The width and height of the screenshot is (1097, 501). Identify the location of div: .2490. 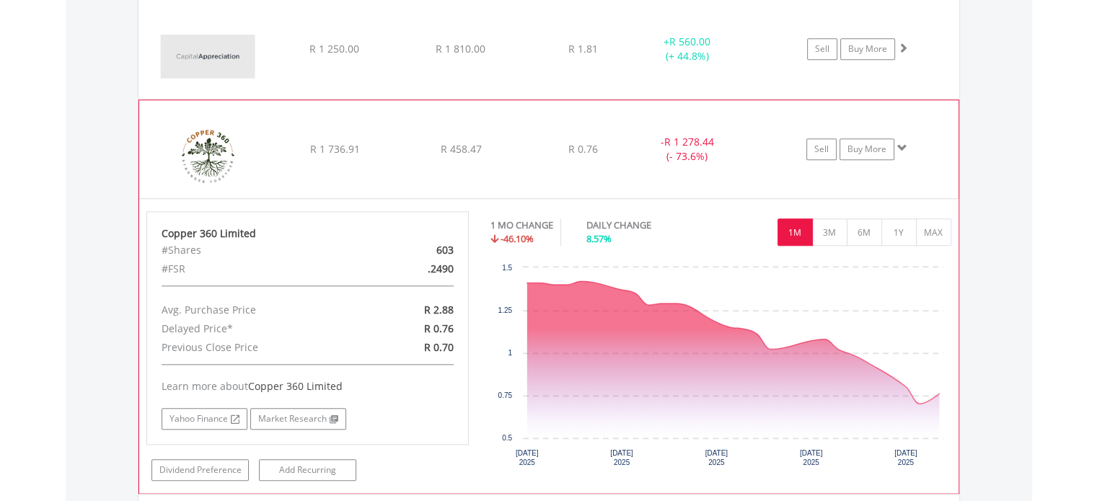
(412, 269).